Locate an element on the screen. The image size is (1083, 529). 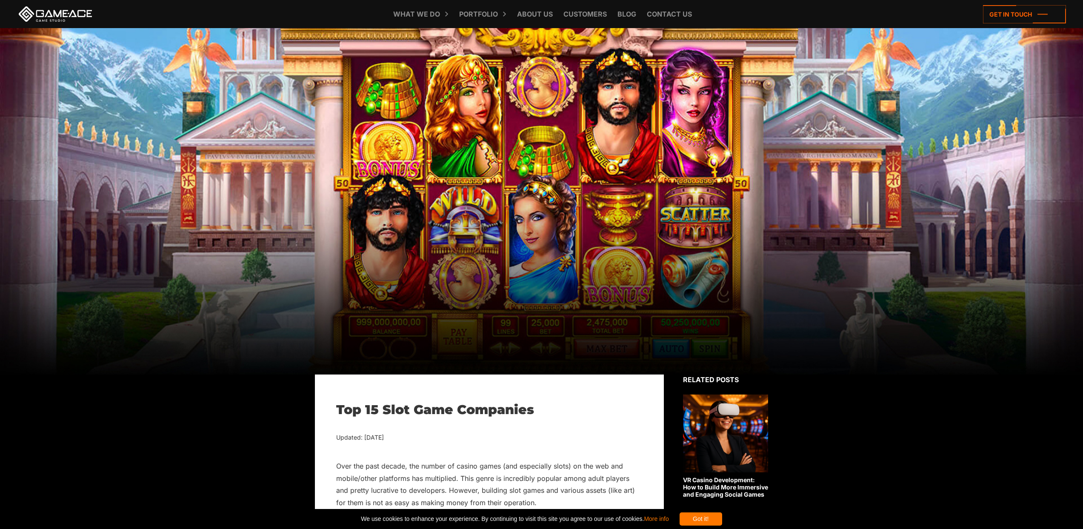
p: Over the past decade, the number of casino games (and especially slots) on the web and mobile/oth... is located at coordinates (489, 484).